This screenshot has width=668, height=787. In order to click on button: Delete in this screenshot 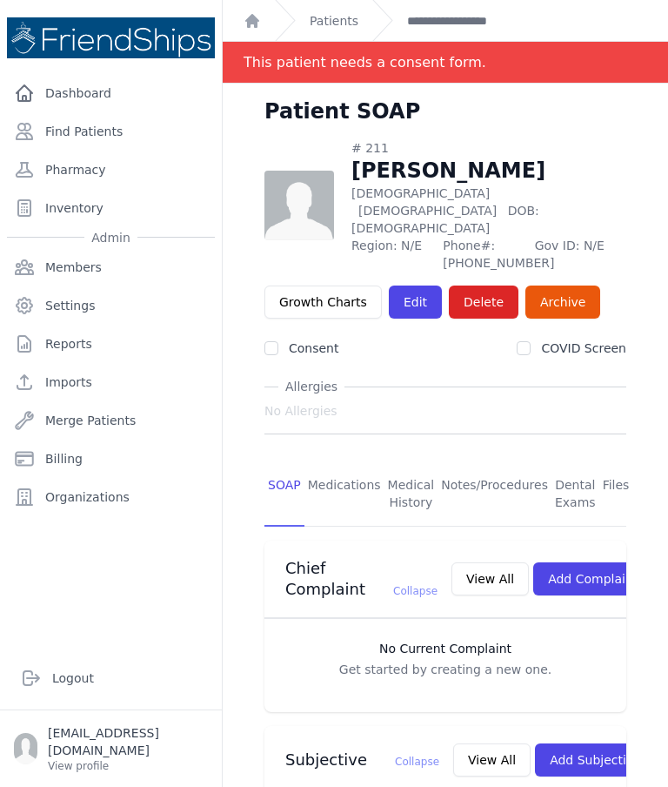, I will do `click(484, 302)`.